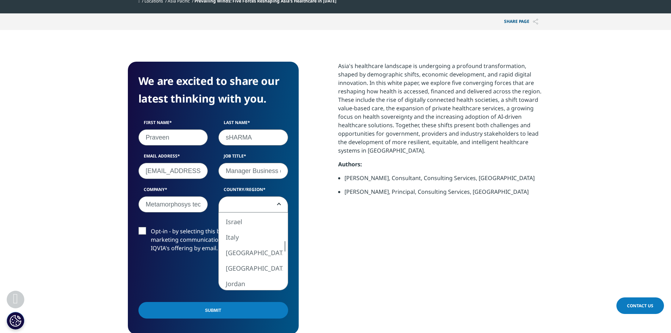 Image resolution: width=671 pixels, height=333 pixels. I want to click on label: Country/Region, so click(253, 191).